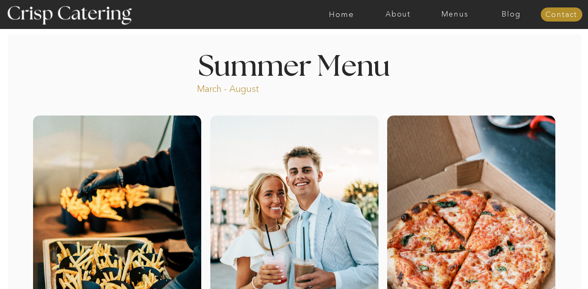 This screenshot has height=289, width=588. Describe the element at coordinates (561, 15) in the screenshot. I see `nav: Contact` at that location.